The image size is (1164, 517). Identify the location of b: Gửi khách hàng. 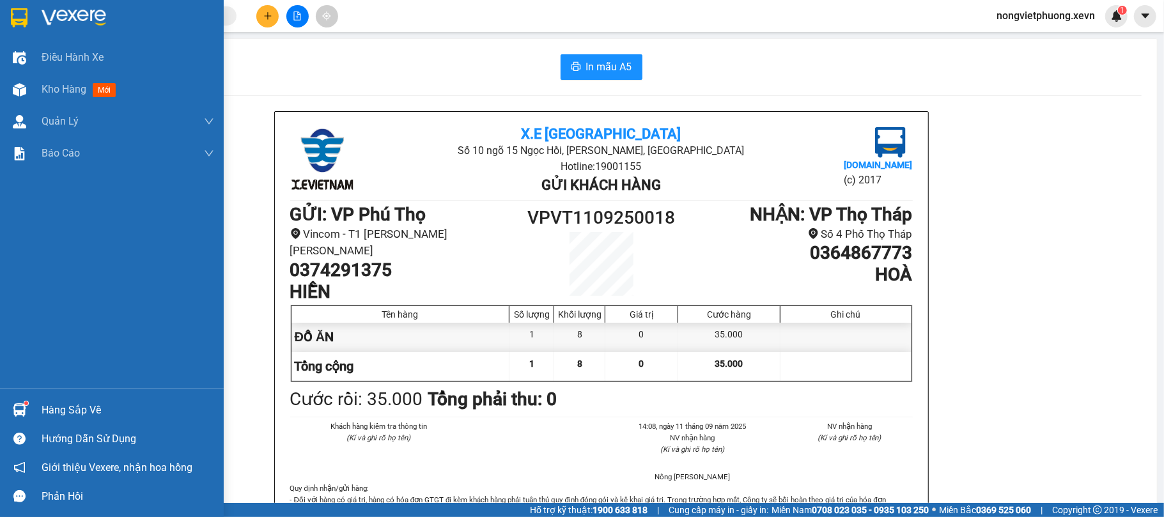
(601, 185).